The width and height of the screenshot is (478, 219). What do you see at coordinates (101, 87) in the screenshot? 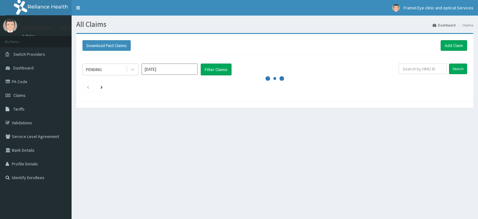
I see `a: Next page` at bounding box center [101, 87].